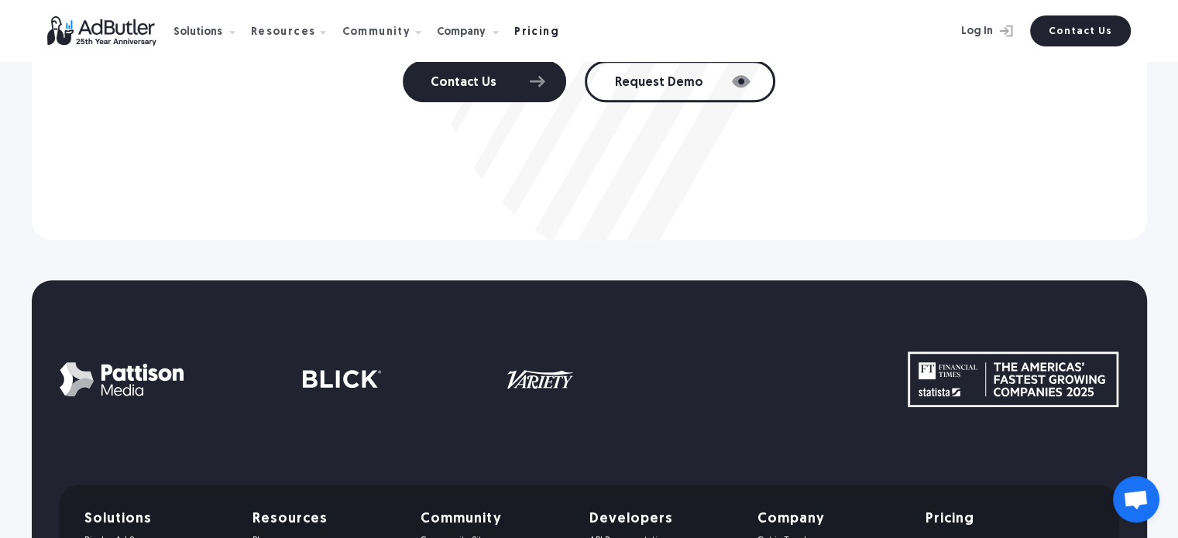 This screenshot has width=1178, height=538. What do you see at coordinates (495, 520) in the screenshot?
I see `h5: Community` at bounding box center [495, 520].